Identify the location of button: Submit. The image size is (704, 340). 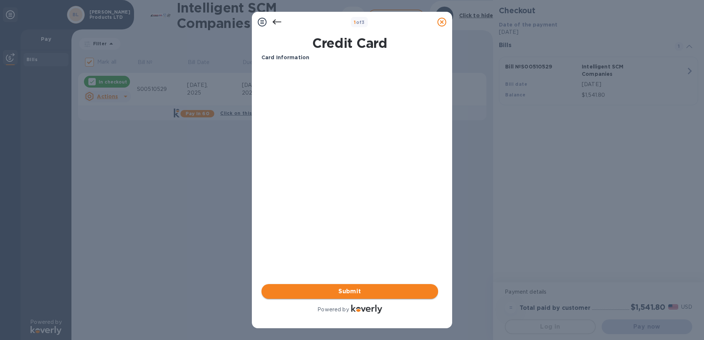
(350, 292).